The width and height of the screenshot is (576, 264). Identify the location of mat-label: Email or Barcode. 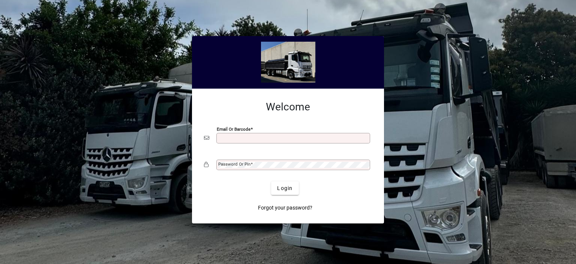
(234, 129).